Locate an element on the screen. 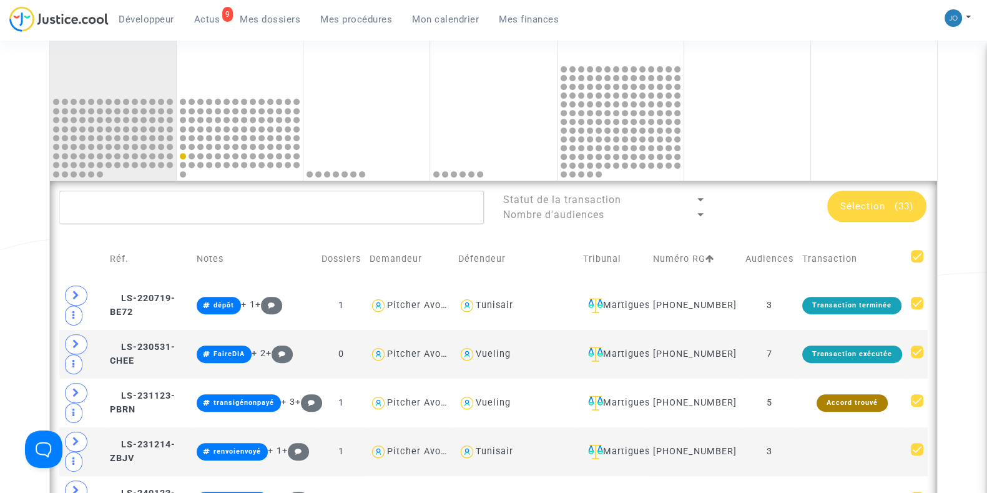  a: Mon calendrier is located at coordinates (445, 19).